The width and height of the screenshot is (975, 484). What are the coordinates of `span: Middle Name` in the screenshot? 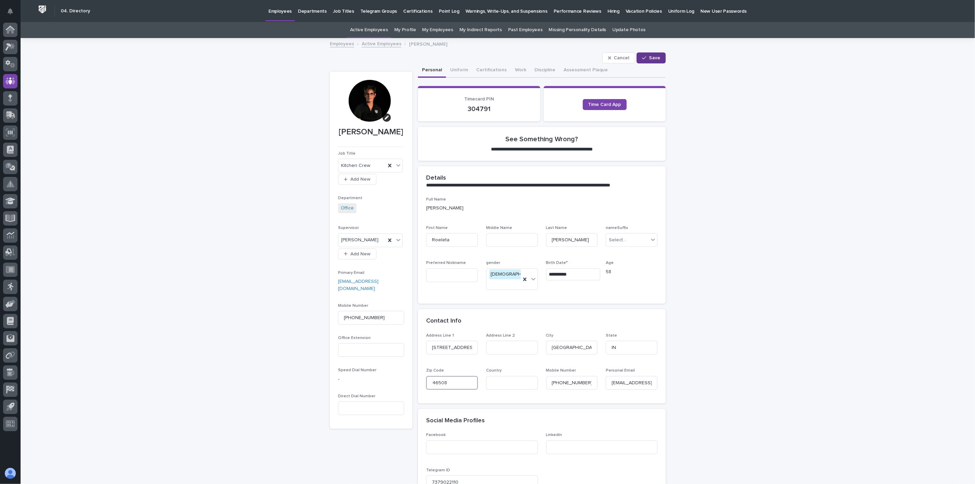 It's located at (499, 228).